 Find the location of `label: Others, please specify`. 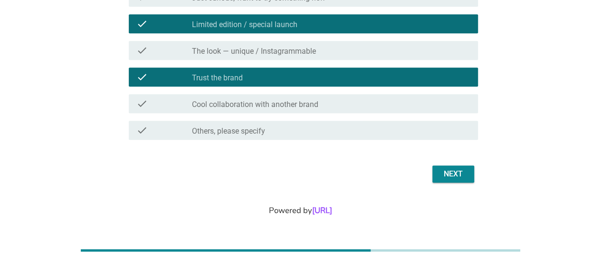

label: Others, please specify is located at coordinates (228, 131).